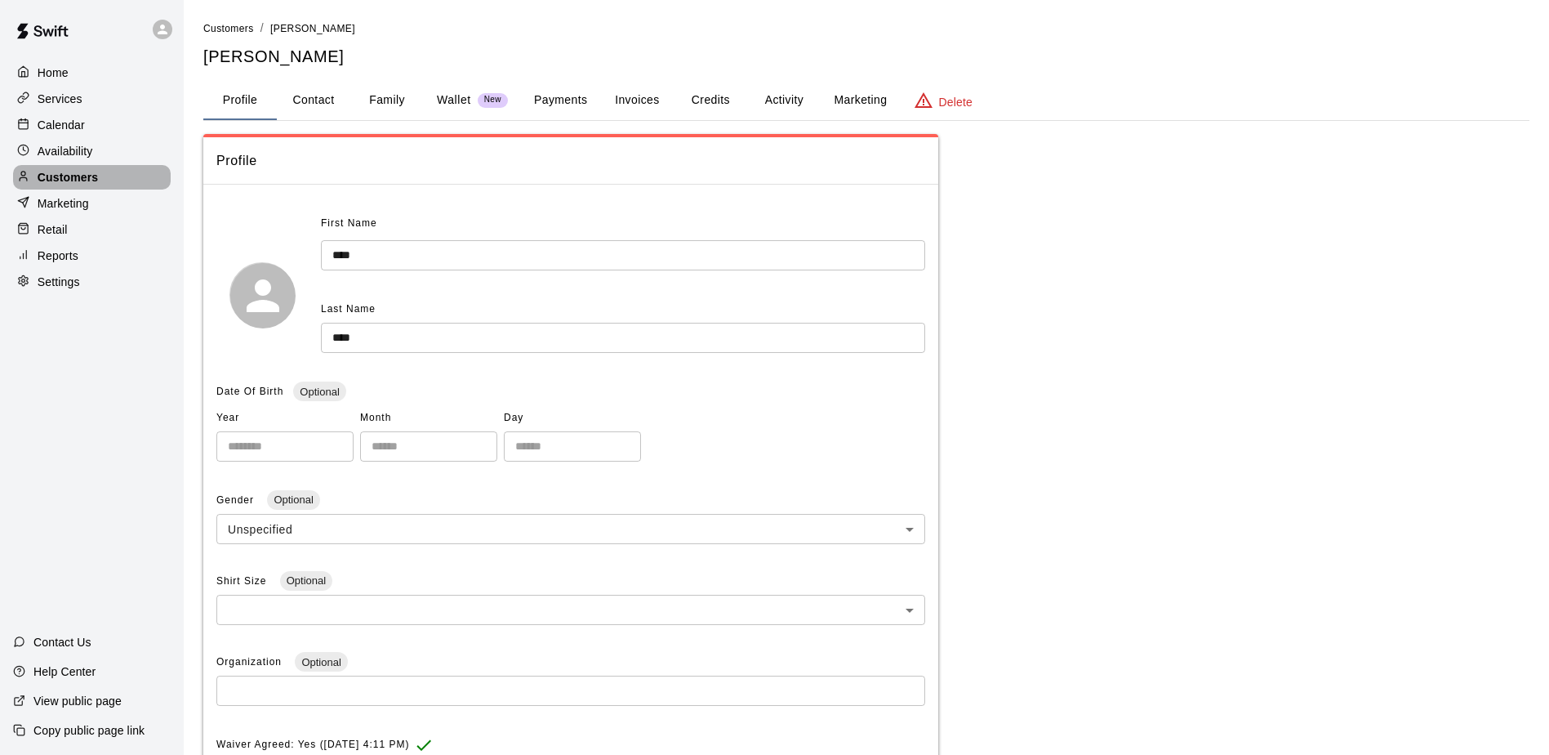 This screenshot has height=755, width=1549. I want to click on button: Marketing, so click(860, 100).